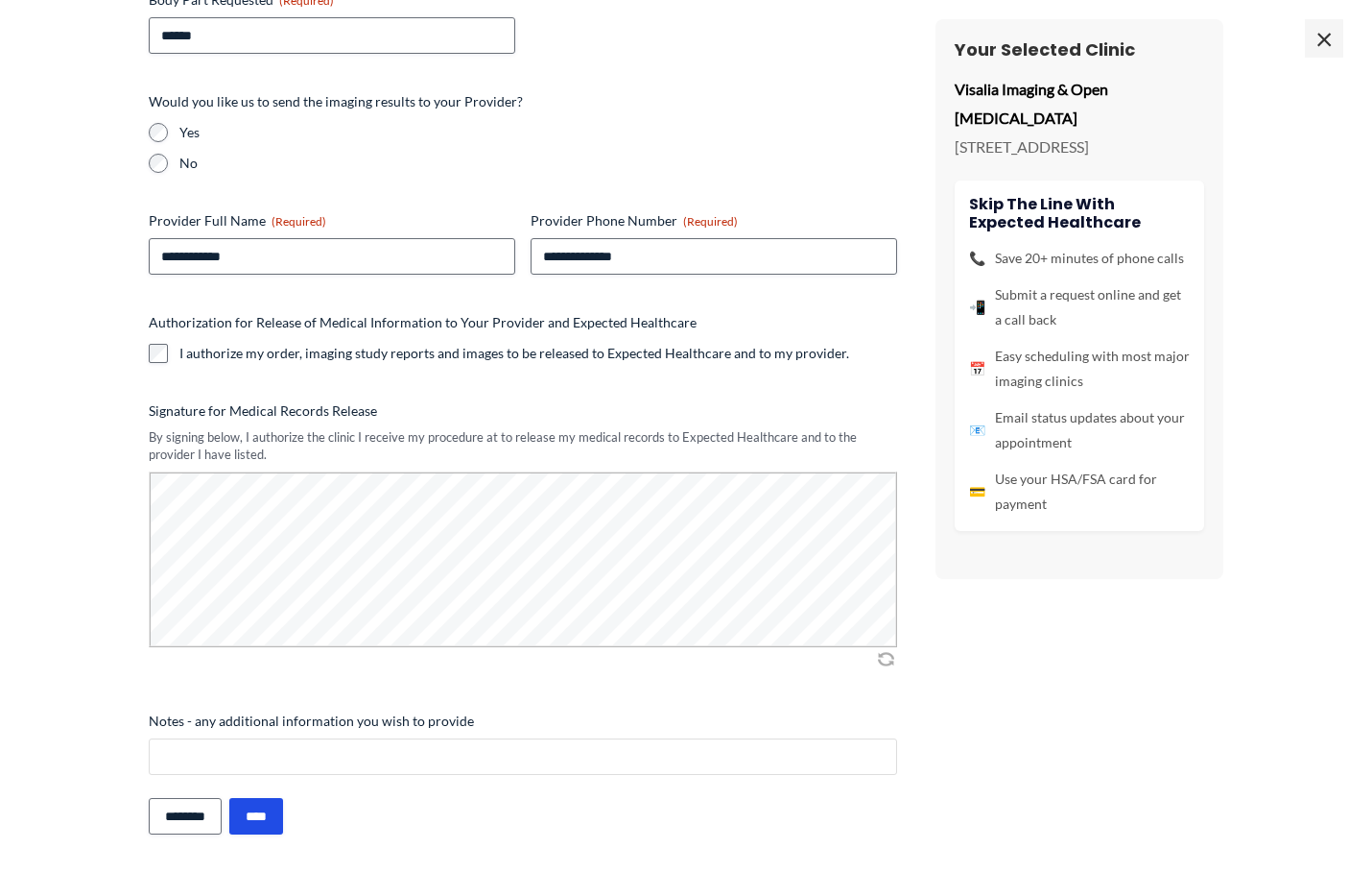 This screenshot has height=873, width=1372. I want to click on h4: Skip the line with Expected Healthcare, so click(1080, 214).